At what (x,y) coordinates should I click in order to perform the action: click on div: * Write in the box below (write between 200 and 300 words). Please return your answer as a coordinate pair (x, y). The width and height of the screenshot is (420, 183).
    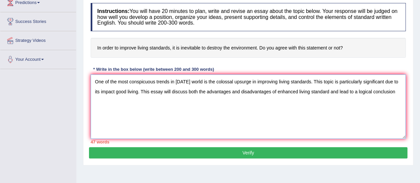
    Looking at the image, I should click on (153, 69).